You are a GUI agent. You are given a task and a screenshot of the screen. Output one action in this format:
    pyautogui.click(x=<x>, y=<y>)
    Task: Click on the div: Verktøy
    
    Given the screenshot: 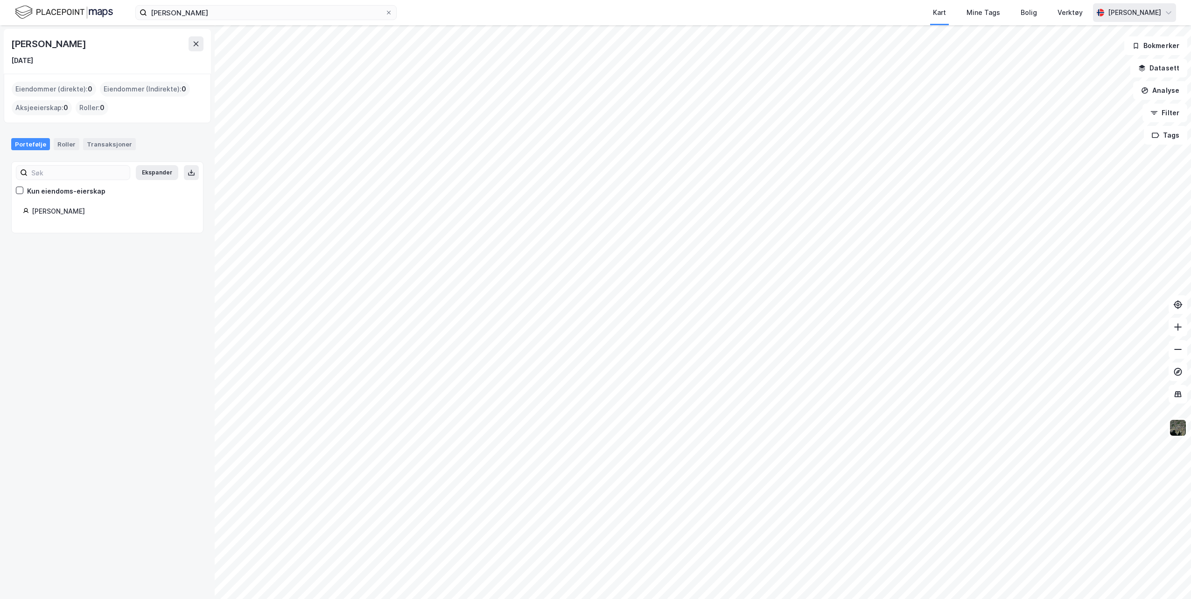 What is the action you would take?
    pyautogui.click(x=1070, y=13)
    